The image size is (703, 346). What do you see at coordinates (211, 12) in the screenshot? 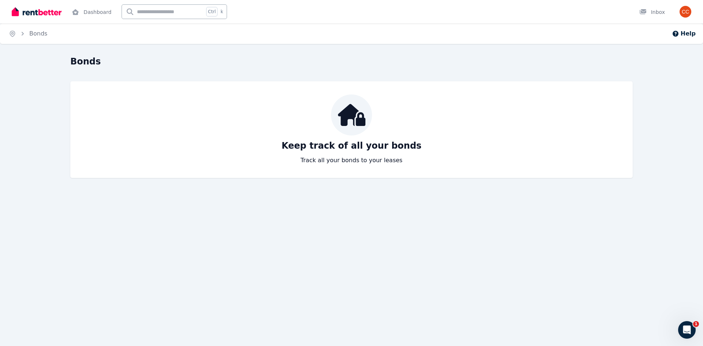
I see `span: Ctrl` at bounding box center [211, 12].